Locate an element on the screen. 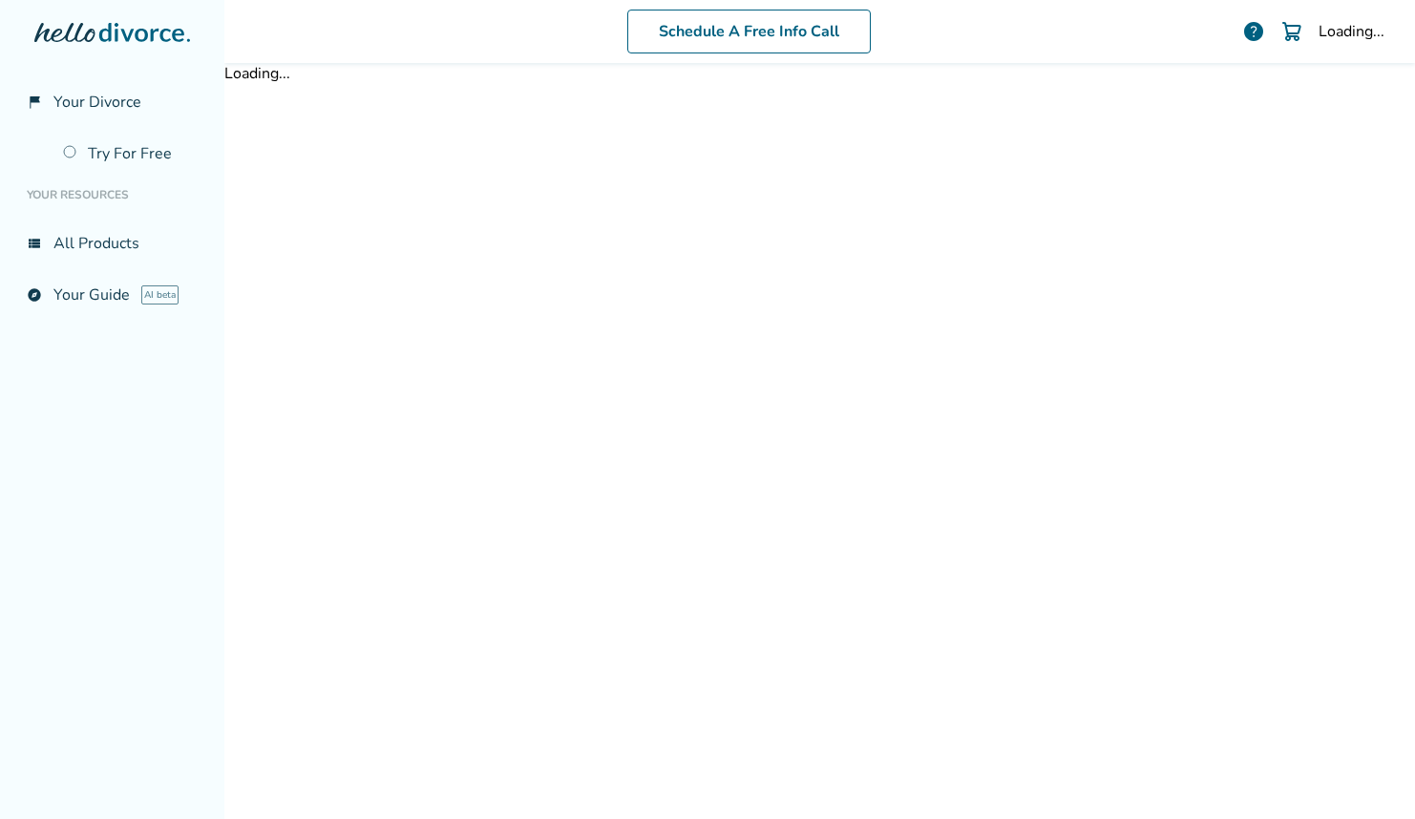 The image size is (1415, 819). span: view_list is located at coordinates (34, 243).